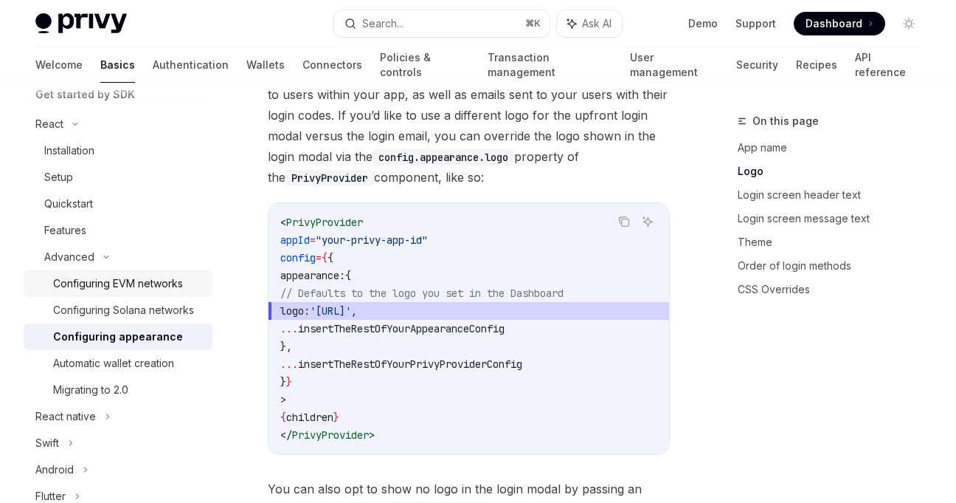 The image size is (956, 503). I want to click on span: ⌘ K, so click(533, 24).